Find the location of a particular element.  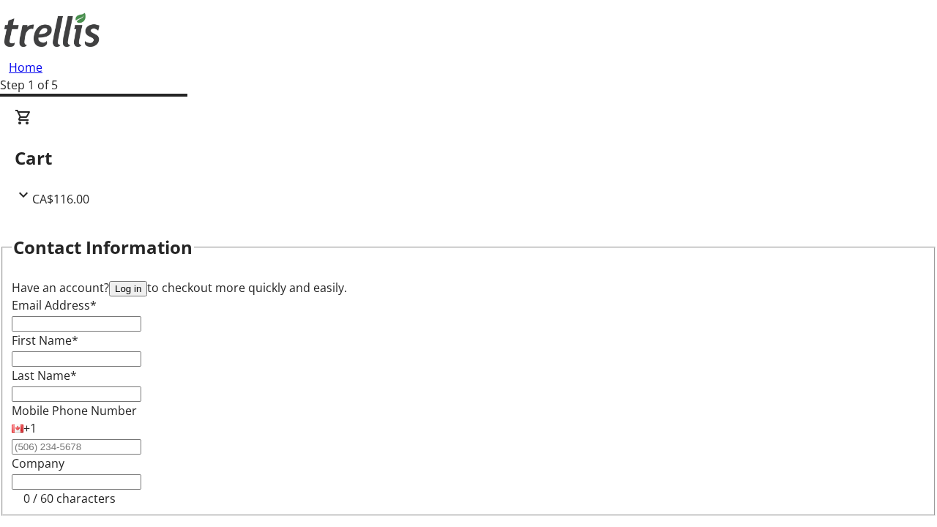

h2: Contact Information is located at coordinates (102, 247).